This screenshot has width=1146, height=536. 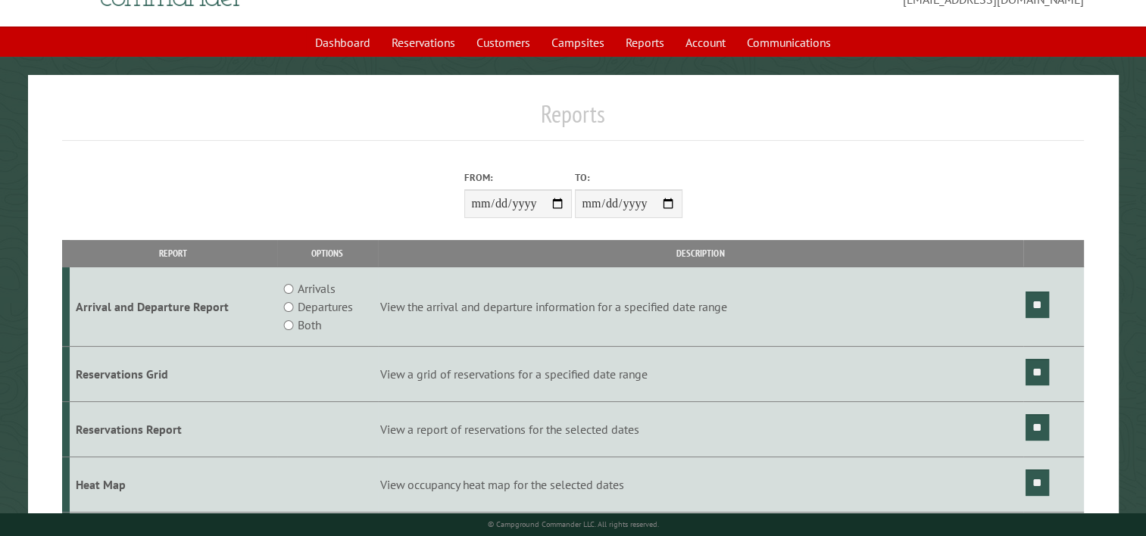 What do you see at coordinates (309, 325) in the screenshot?
I see `label: Both` at bounding box center [309, 325].